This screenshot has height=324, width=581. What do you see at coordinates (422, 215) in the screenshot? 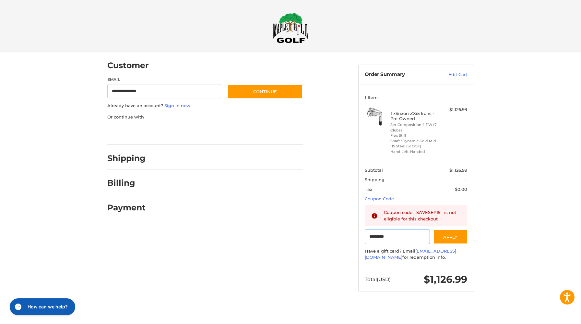
I see `div: Coupon code `SAVESEP15` is not eligible for this checkout` at bounding box center [422, 215].